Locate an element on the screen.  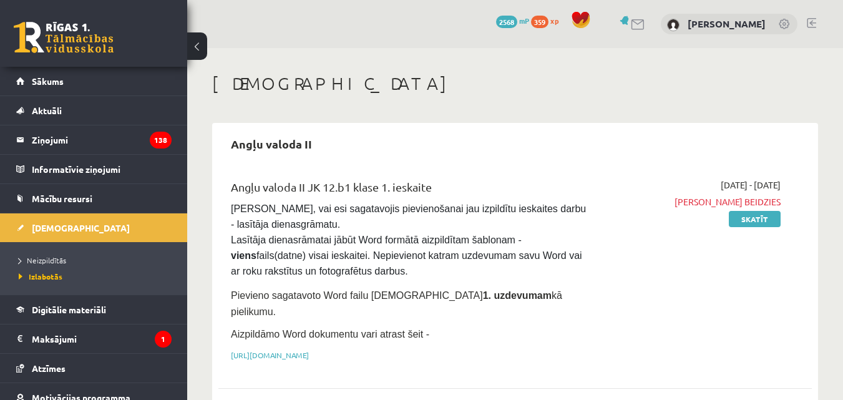
i: 138 is located at coordinates (160, 140).